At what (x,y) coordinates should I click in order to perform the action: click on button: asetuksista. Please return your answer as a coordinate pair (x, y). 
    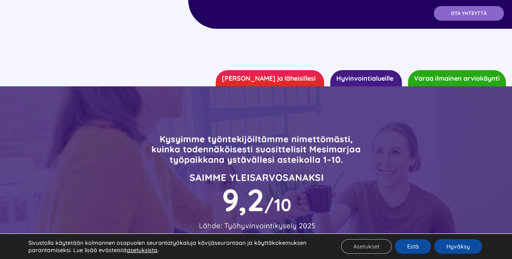
    Looking at the image, I should click on (142, 250).